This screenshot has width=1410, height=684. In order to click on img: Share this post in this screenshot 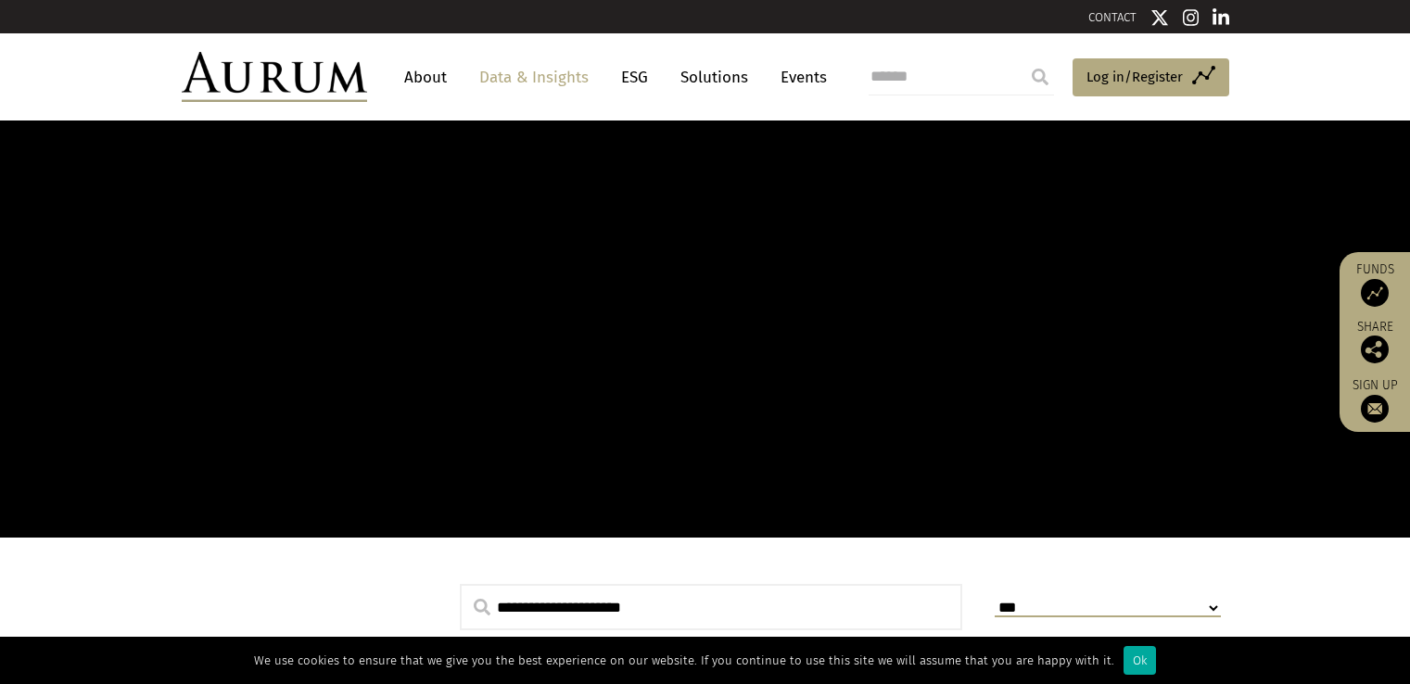, I will do `click(1375, 350)`.